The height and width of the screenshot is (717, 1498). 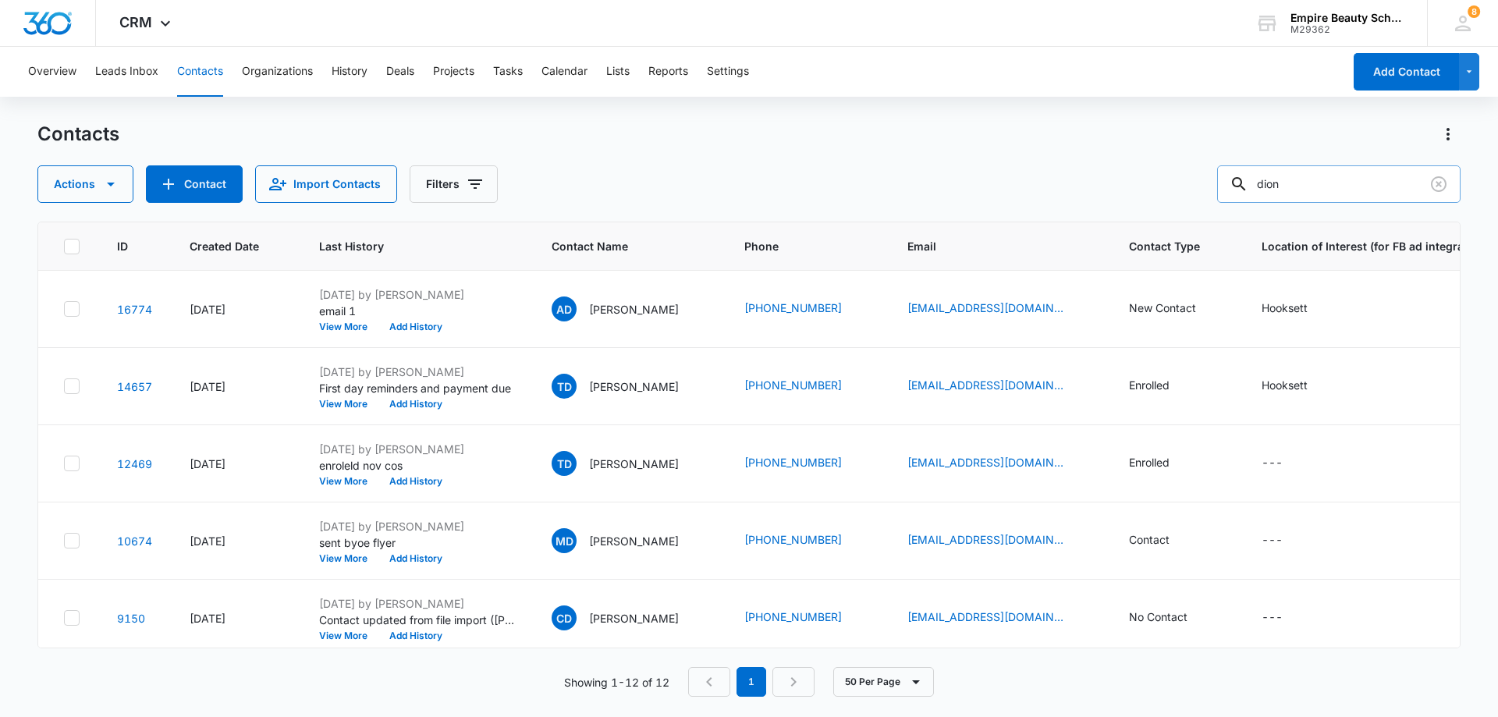 What do you see at coordinates (453, 72) in the screenshot?
I see `button: Projects` at bounding box center [453, 72].